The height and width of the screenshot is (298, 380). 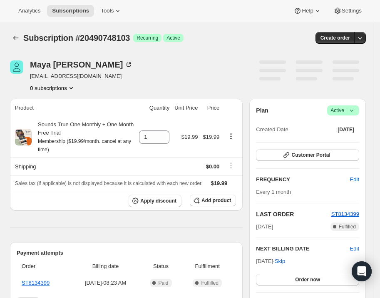 I want to click on button: ST8134399, so click(x=345, y=214).